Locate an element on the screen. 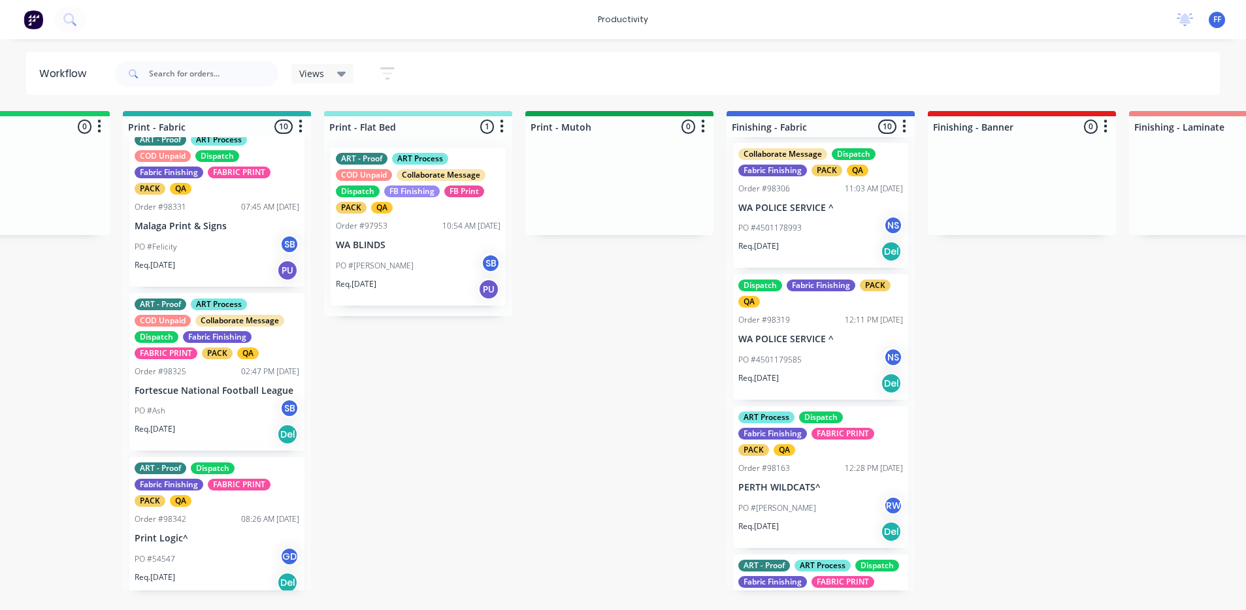 The width and height of the screenshot is (1246, 610). div: productivity is located at coordinates (622, 20).